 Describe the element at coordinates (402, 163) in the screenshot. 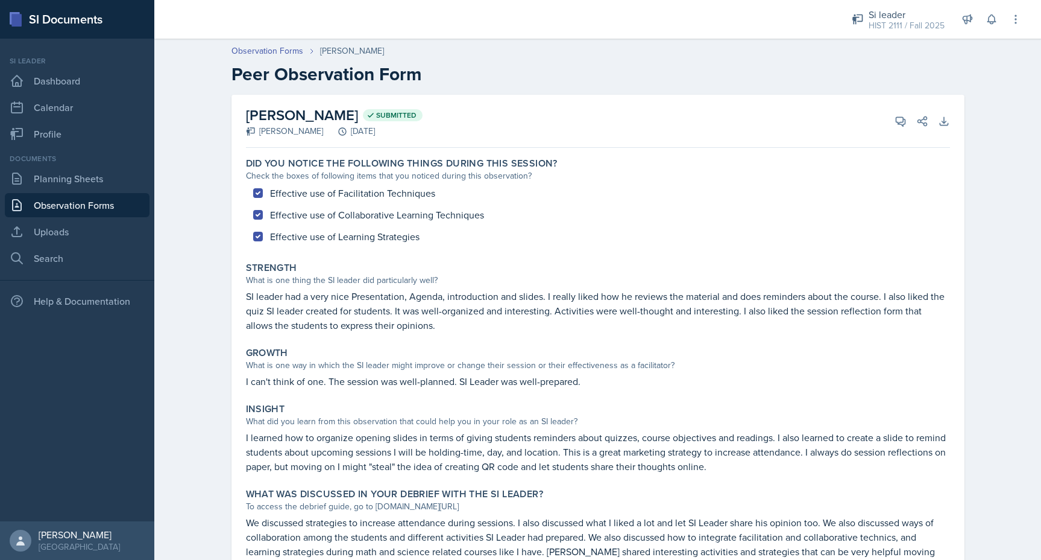

I see `label: Did you notice the following things during this session?` at that location.